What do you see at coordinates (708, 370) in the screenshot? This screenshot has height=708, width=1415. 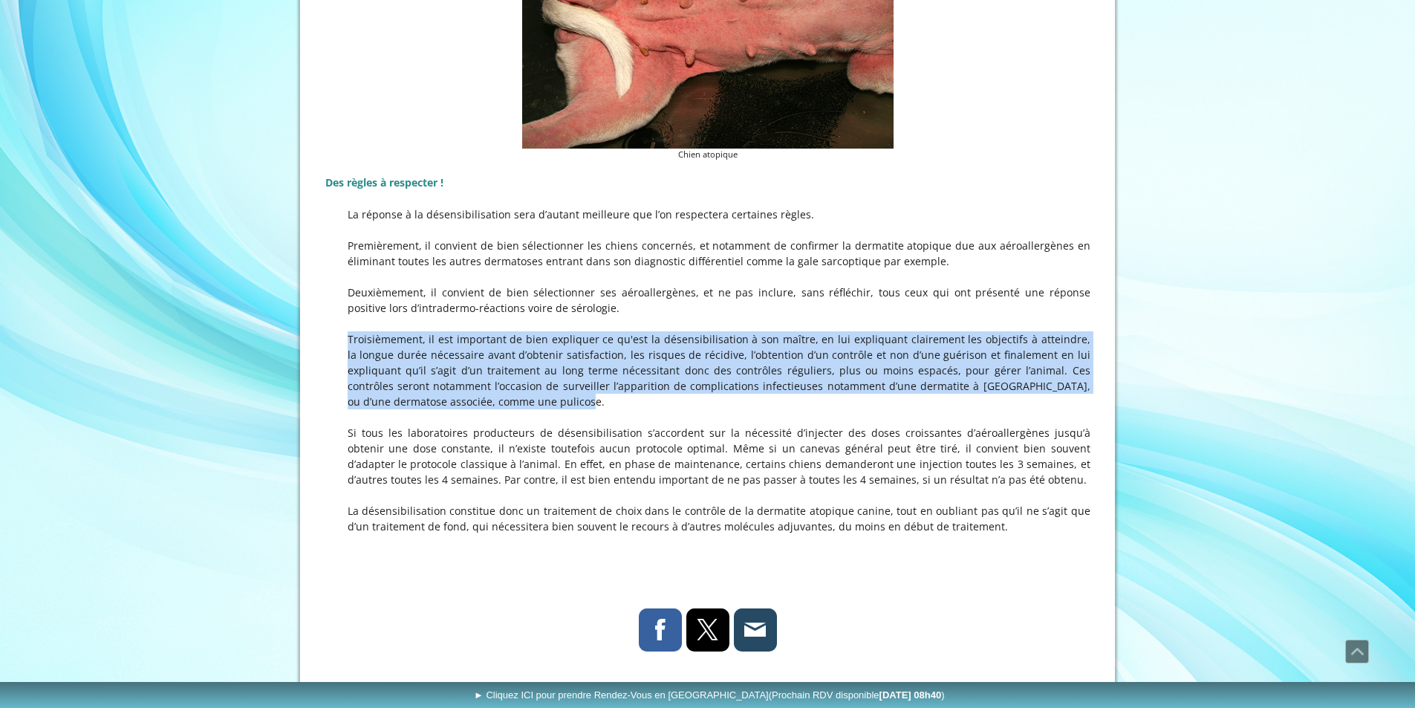 I see `p: Troisièmement, il est important de bien expliquer ce qu'est la désensibilisation à son maître, en...` at bounding box center [708, 370].